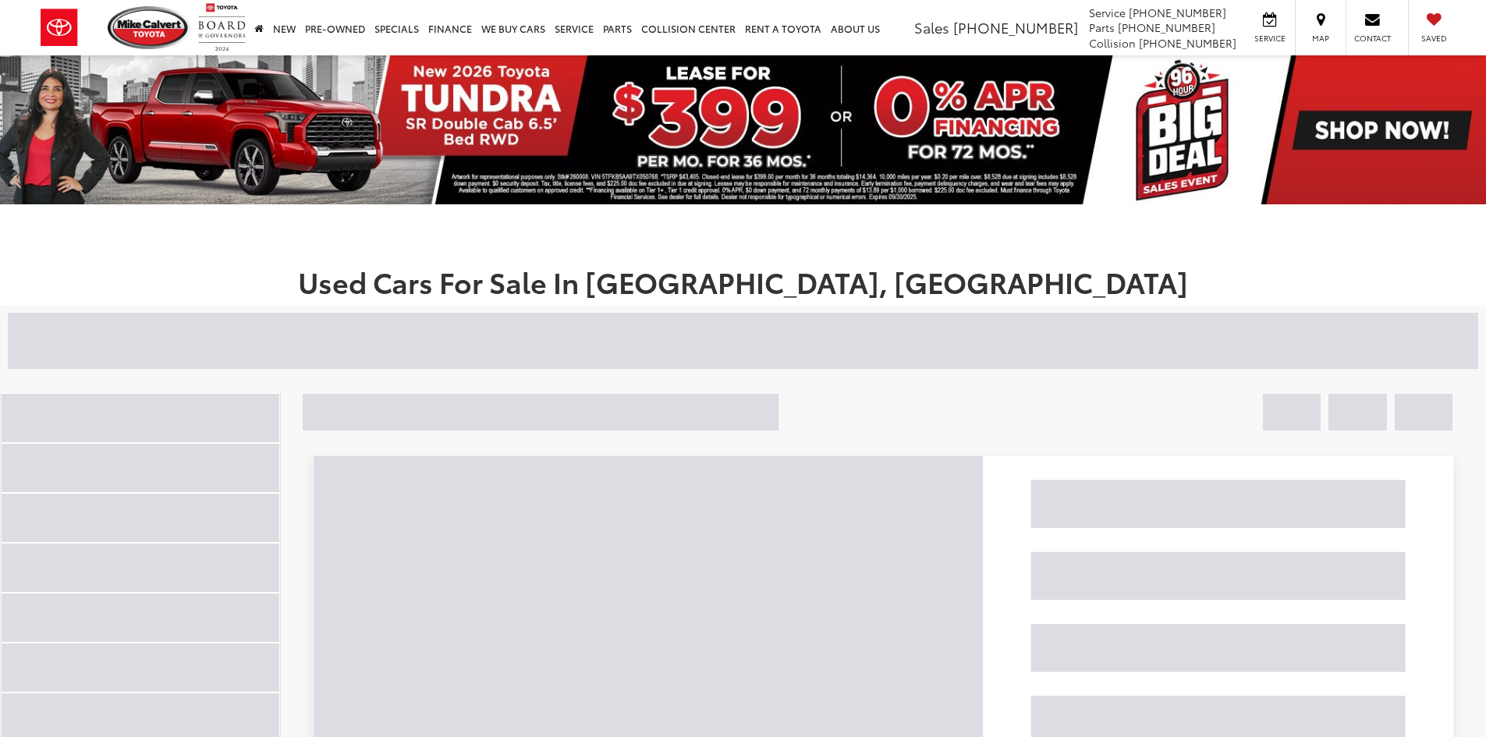  I want to click on span: Contact, so click(1372, 38).